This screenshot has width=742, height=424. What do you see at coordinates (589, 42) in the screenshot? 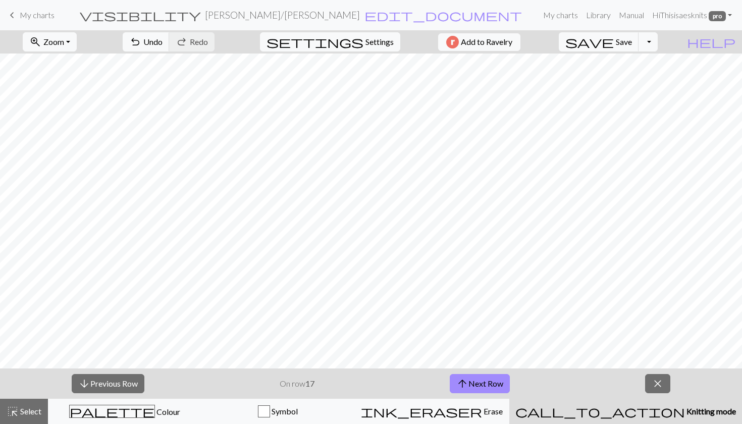
I see `span: save` at bounding box center [589, 42].